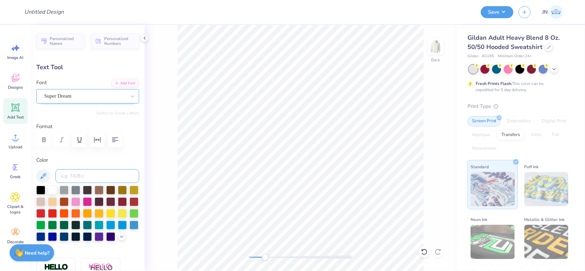  What do you see at coordinates (15, 177) in the screenshot?
I see `span: Greek` at bounding box center [15, 177].